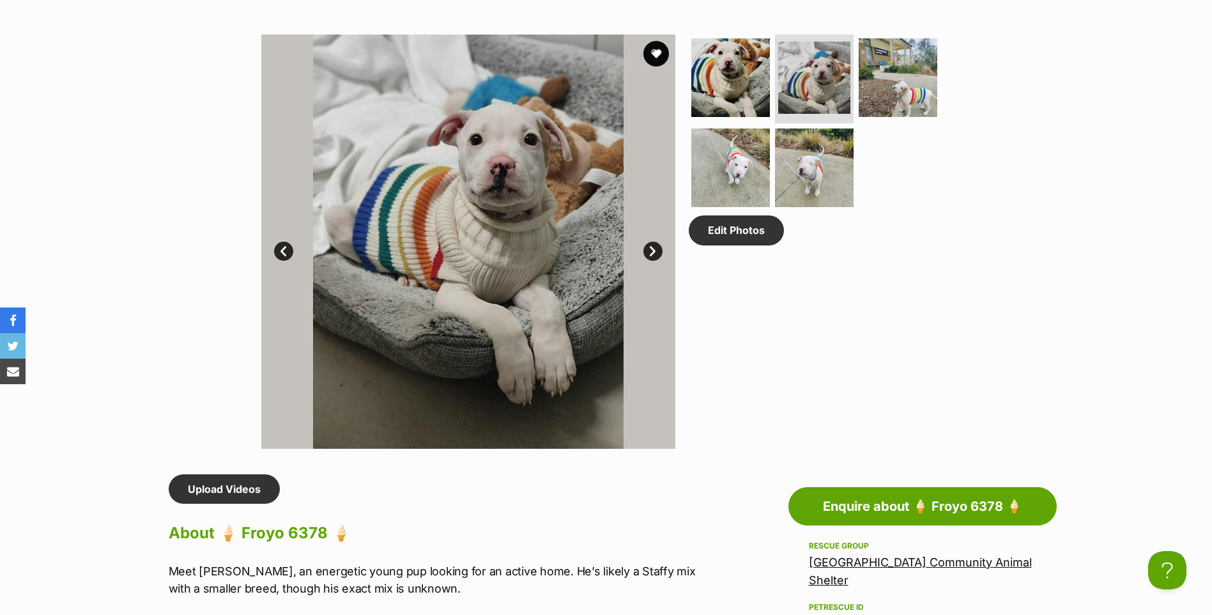  Describe the element at coordinates (923, 506) in the screenshot. I see `a: Enquire about 🍦 Froyo 6378 🍦` at that location.